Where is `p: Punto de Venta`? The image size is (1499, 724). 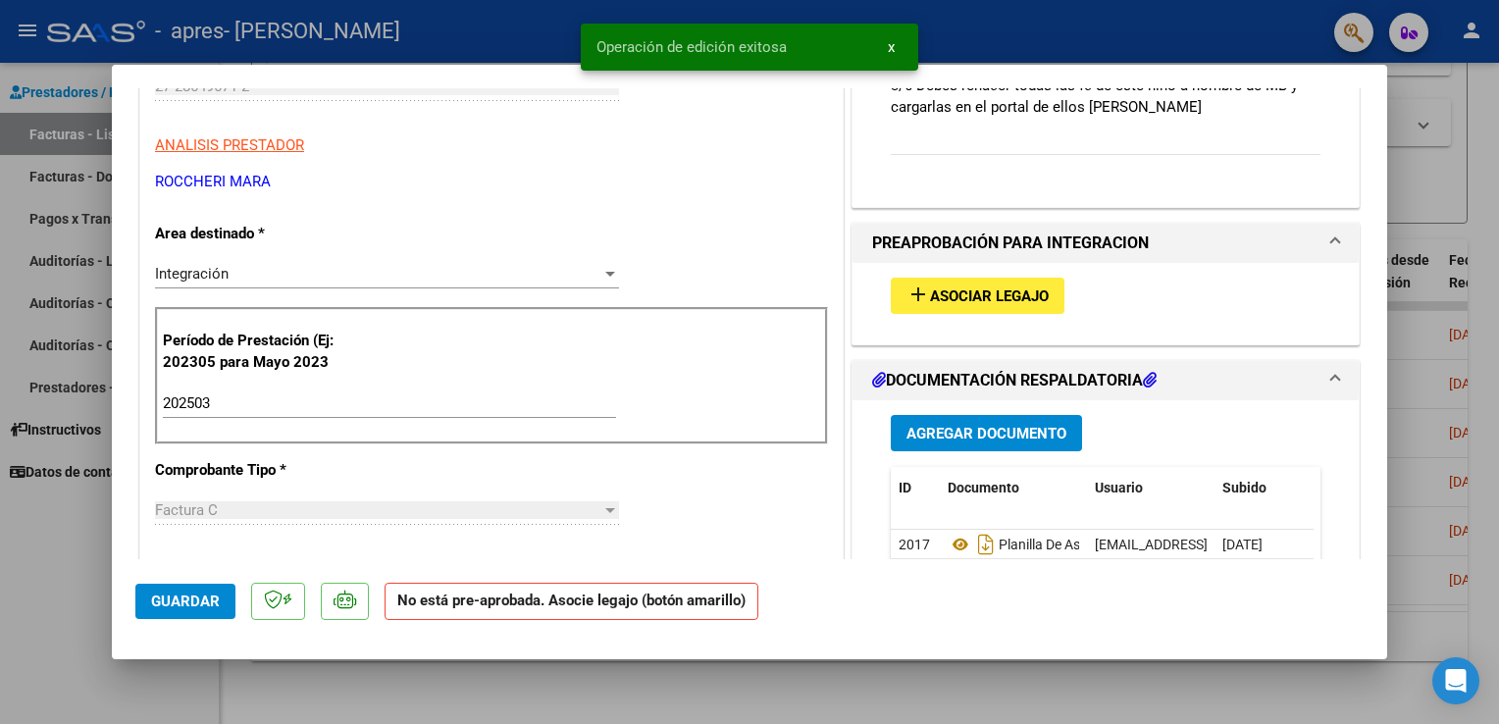 p: Punto de Venta is located at coordinates (256, 569).